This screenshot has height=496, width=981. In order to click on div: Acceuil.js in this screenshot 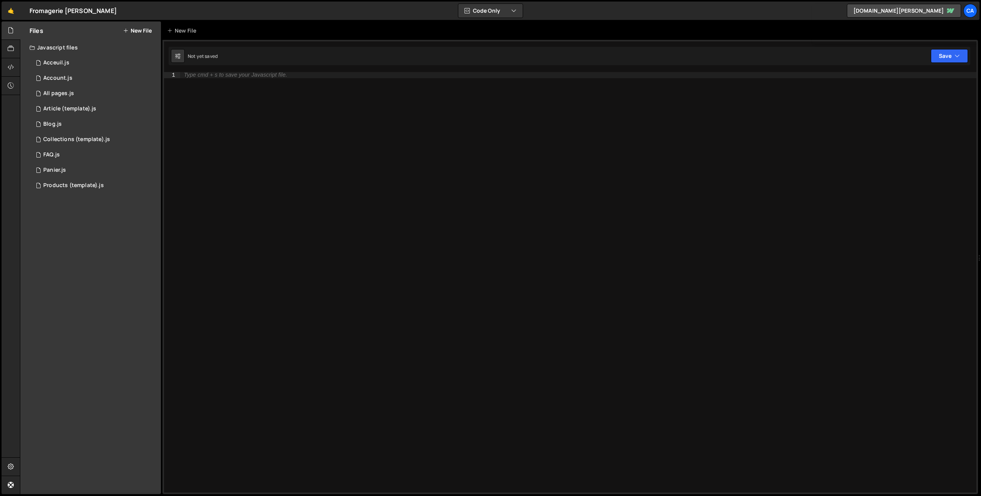, I will do `click(56, 63)`.